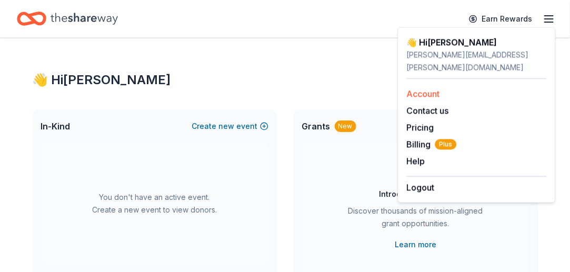 The image size is (570, 272). I want to click on button: Createnewevent, so click(230, 126).